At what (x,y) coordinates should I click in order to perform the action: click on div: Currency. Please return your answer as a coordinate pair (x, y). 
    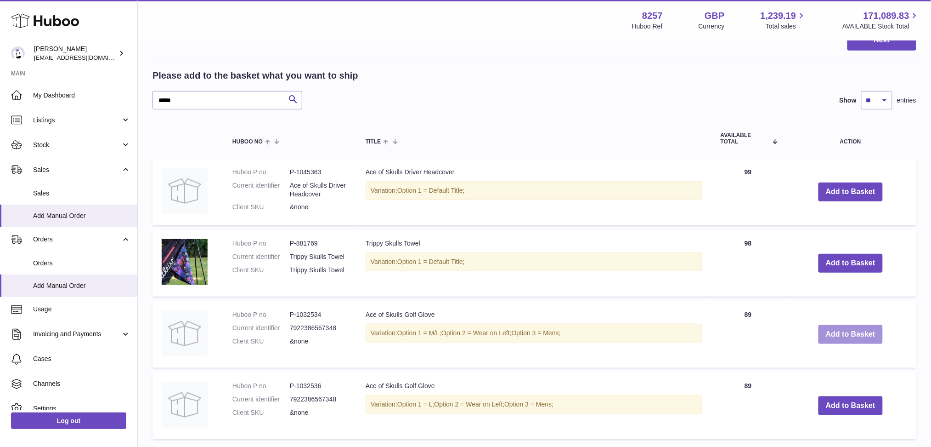
    Looking at the image, I should click on (712, 26).